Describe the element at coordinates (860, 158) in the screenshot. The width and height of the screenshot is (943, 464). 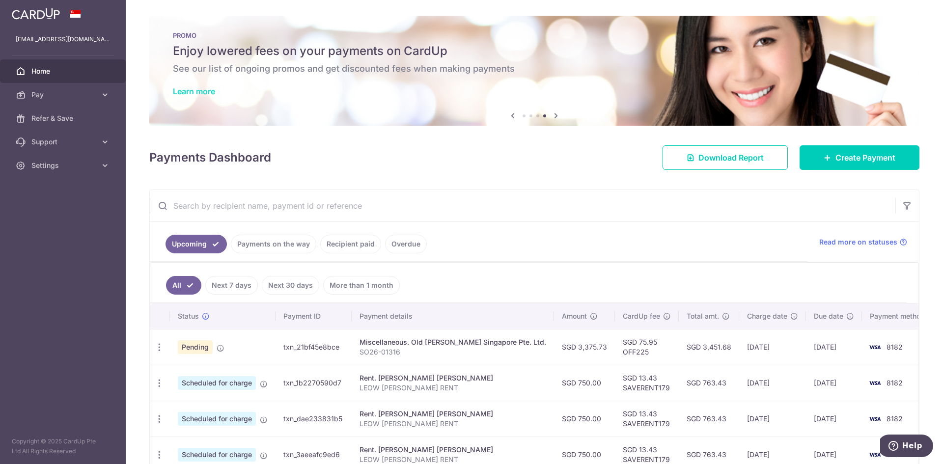
I see `a: Create Payment` at that location.